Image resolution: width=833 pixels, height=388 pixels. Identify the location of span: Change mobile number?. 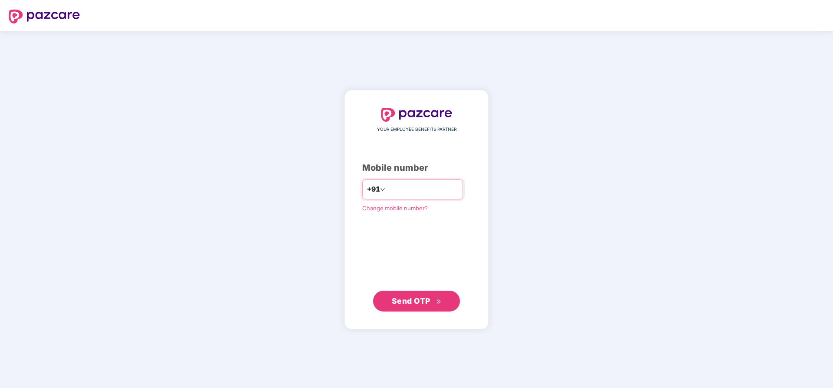
(395, 208).